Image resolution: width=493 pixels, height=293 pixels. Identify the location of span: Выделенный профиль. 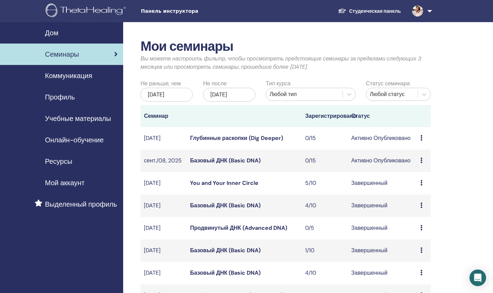
(81, 205).